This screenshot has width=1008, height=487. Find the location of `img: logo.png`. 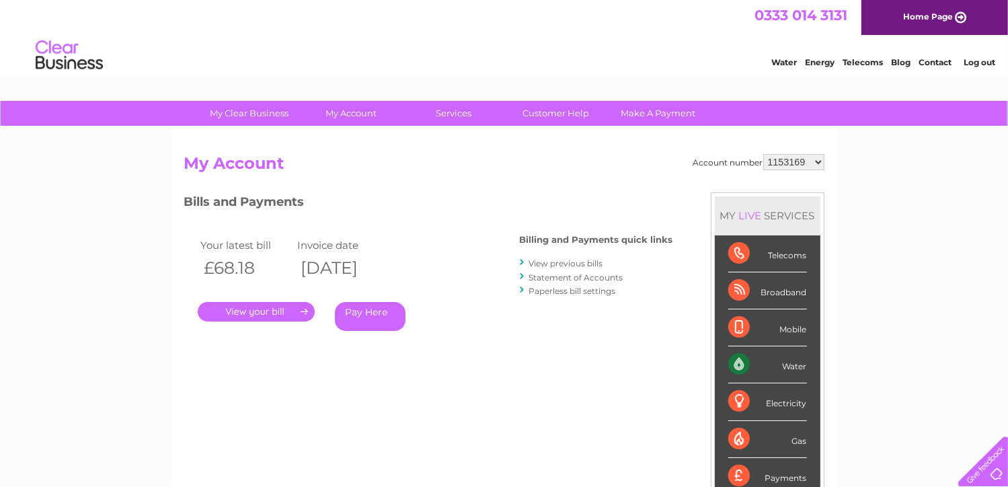

img: logo.png is located at coordinates (69, 55).